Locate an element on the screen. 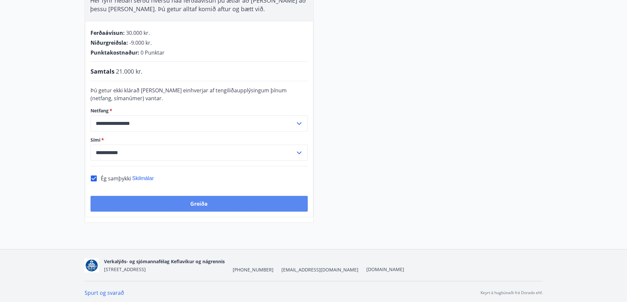 This screenshot has height=302, width=627. span: Samtals is located at coordinates (102, 71).